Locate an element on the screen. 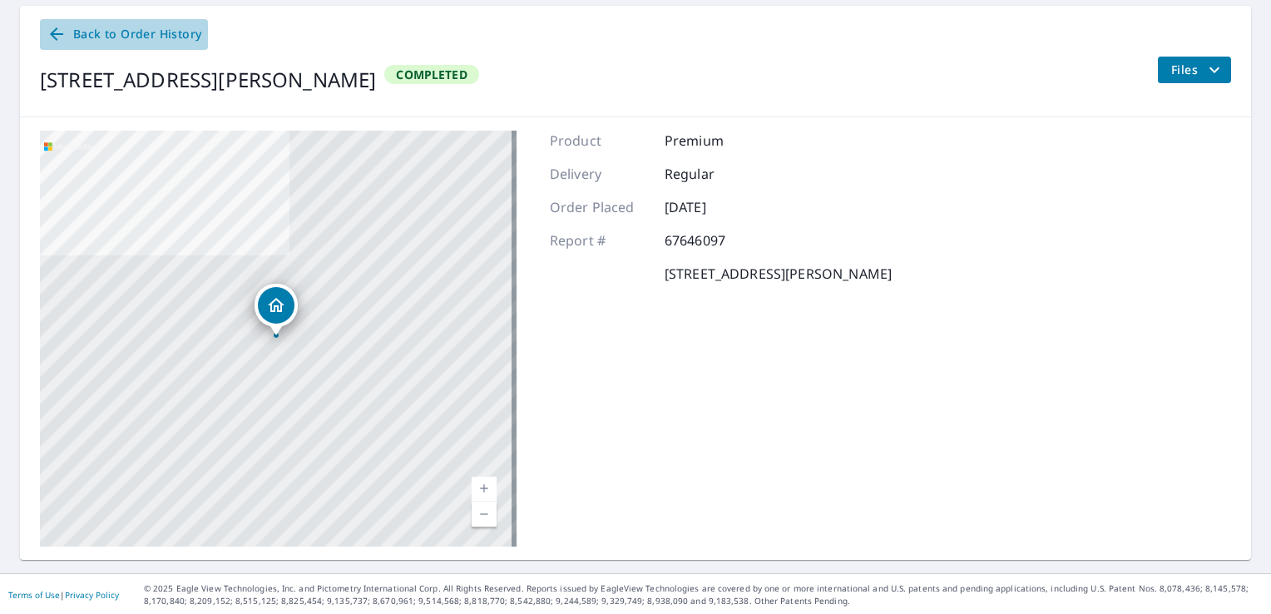 This screenshot has width=1271, height=614. button: filesDropdownBtn-67646097 is located at coordinates (1194, 70).